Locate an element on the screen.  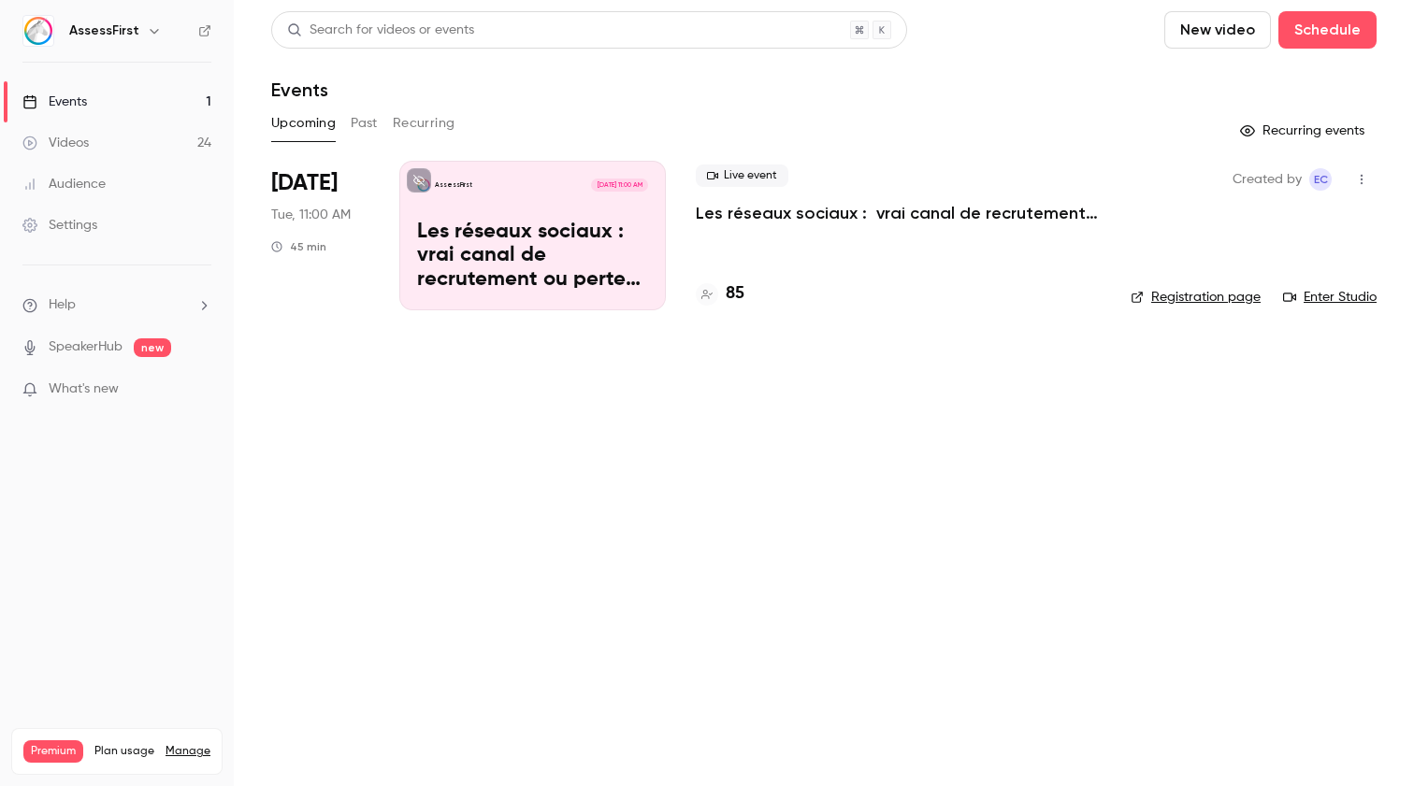
img: AssessFirst is located at coordinates (38, 31).